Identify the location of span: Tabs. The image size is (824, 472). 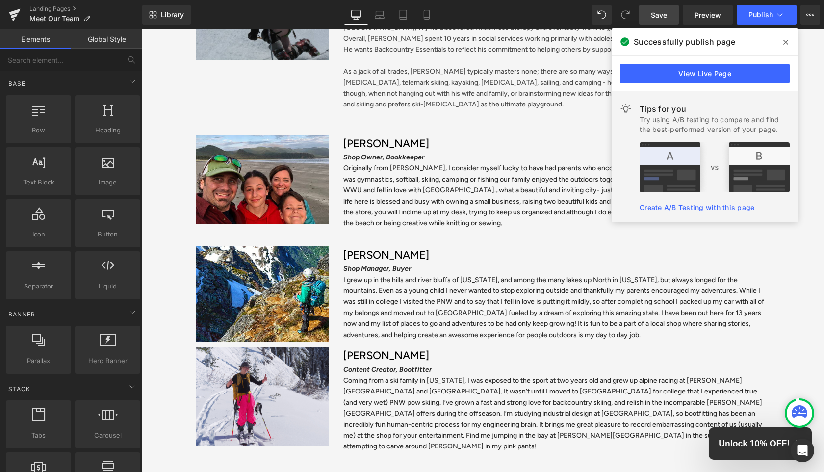
(38, 435).